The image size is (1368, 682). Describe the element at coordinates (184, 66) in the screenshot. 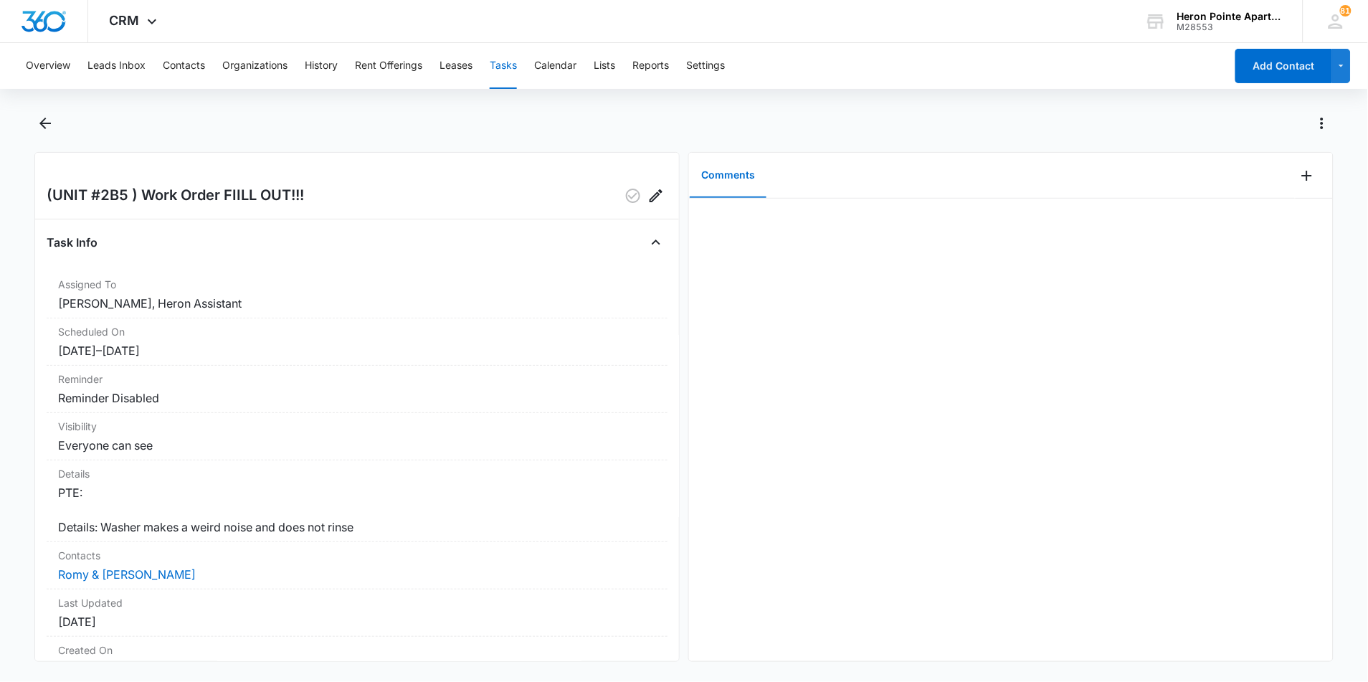

I see `button: Contacts` at that location.